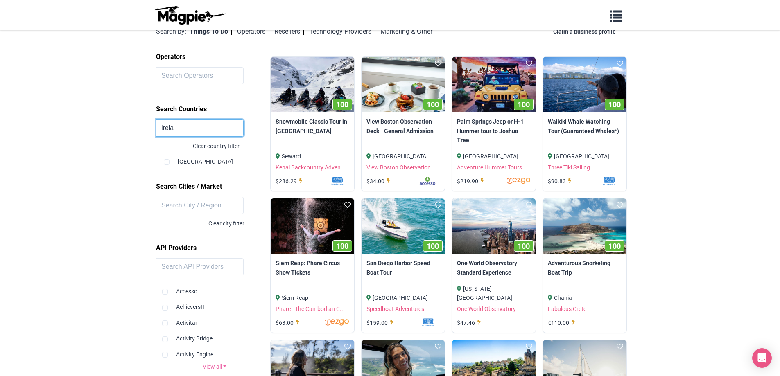 This screenshot has width=780, height=376. What do you see at coordinates (584, 226) in the screenshot?
I see `img: Adventurous Snorkeling Boat Trip image` at bounding box center [584, 226].